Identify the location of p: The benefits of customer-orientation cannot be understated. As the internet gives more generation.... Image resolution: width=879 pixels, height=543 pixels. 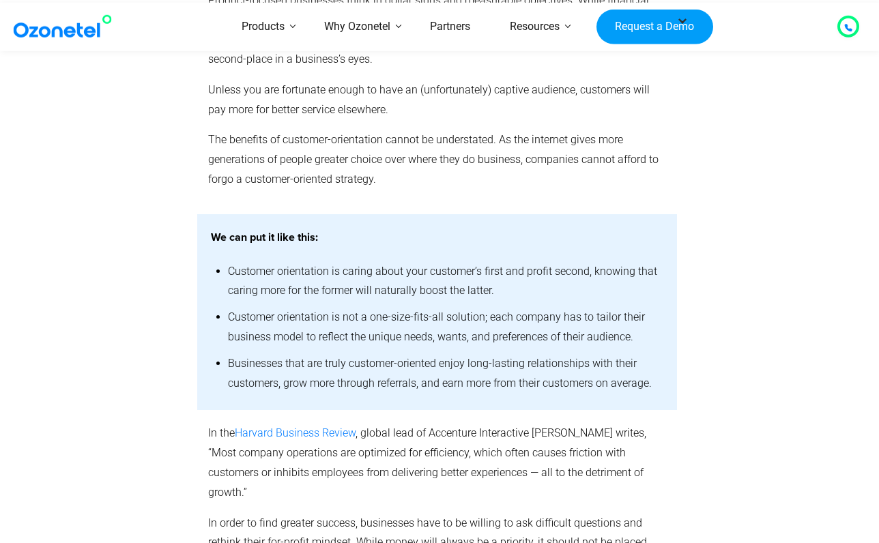
(437, 160).